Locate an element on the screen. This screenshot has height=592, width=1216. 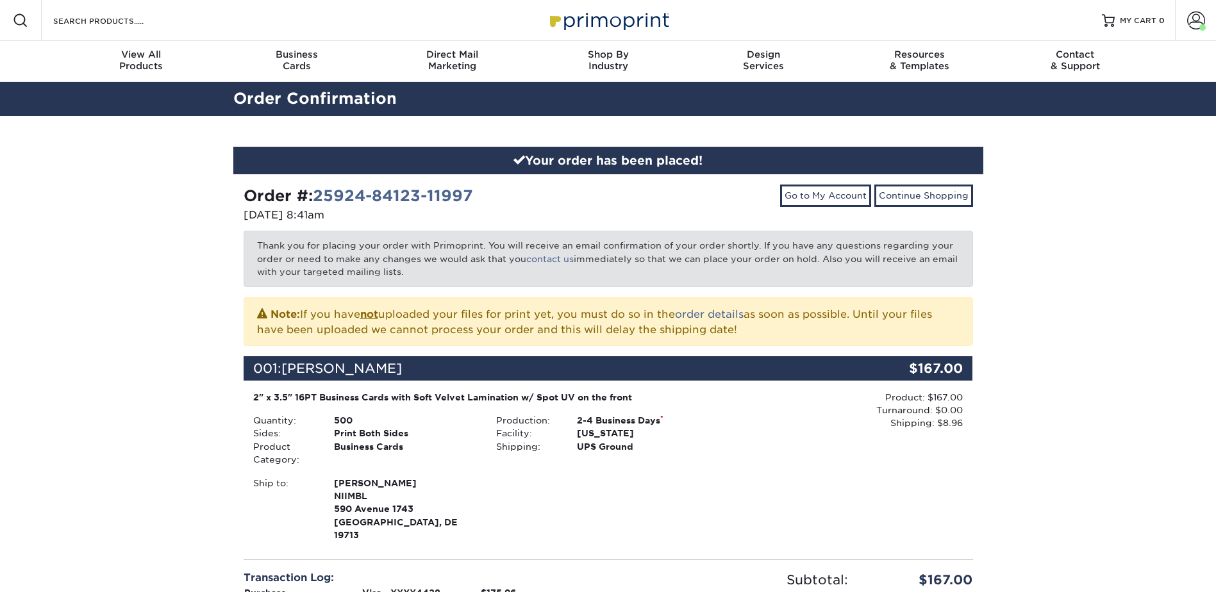
div: Cards is located at coordinates (296, 60).